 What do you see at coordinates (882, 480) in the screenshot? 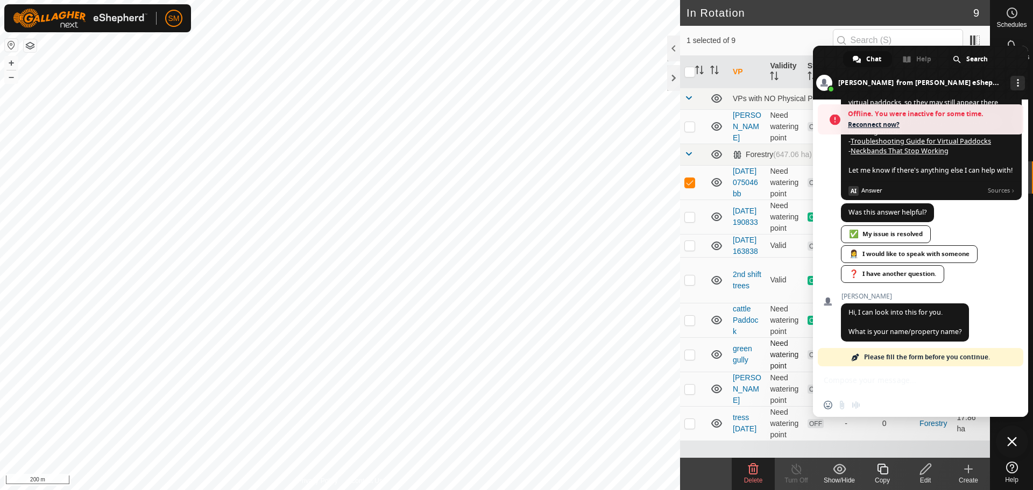
I see `div: Copy` at bounding box center [882, 480].